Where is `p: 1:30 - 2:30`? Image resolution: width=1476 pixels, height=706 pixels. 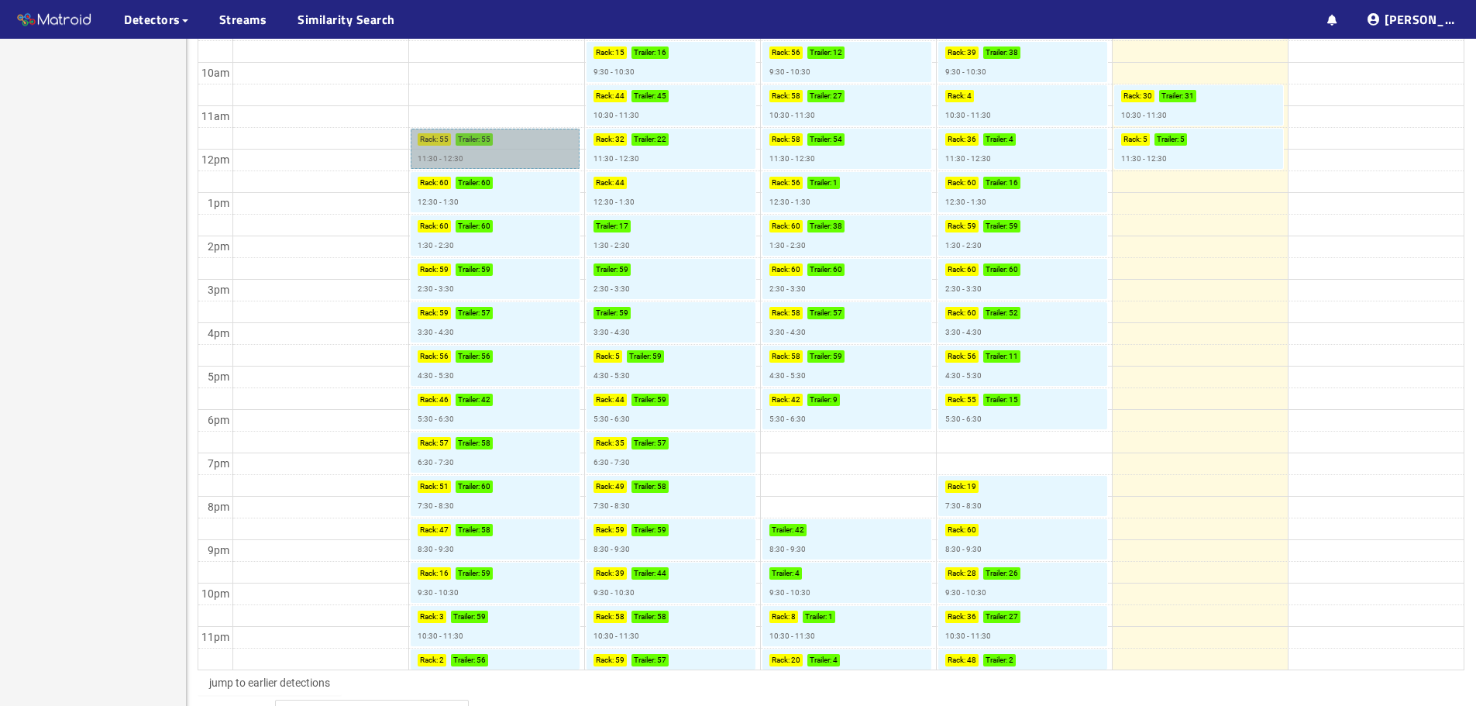 p: 1:30 - 2:30 is located at coordinates (611, 246).